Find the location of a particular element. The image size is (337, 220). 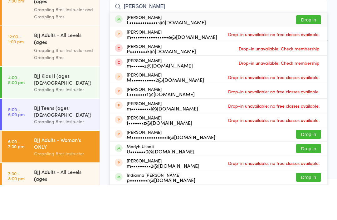

span: Grappling Bros Instructor is located at coordinates (213, 10).